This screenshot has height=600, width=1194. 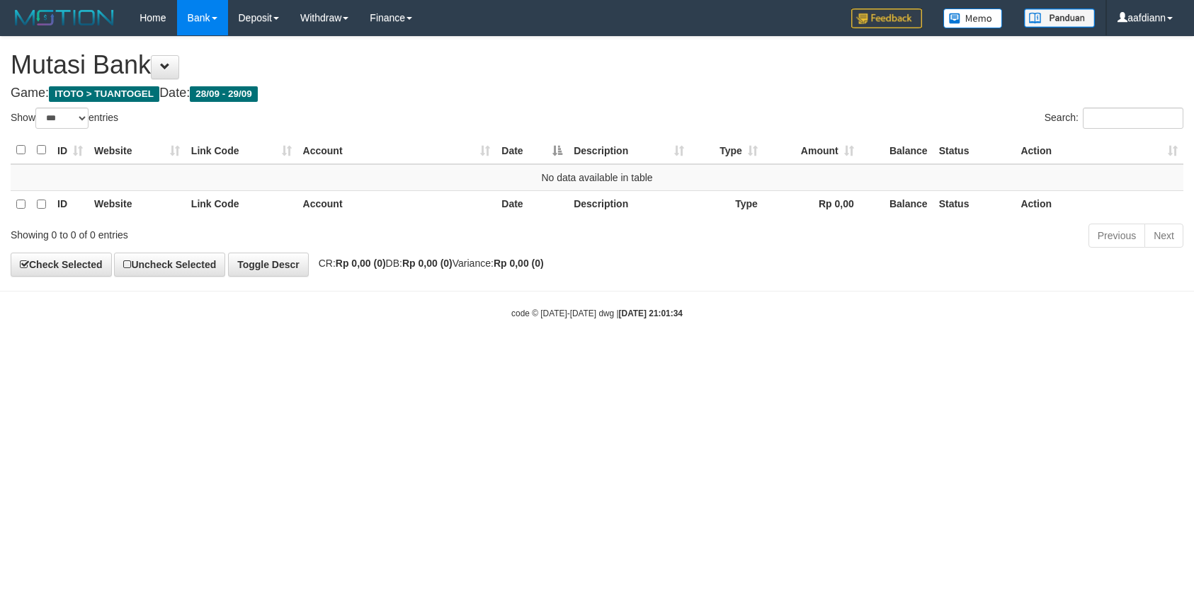 I want to click on th: Description, so click(x=629, y=204).